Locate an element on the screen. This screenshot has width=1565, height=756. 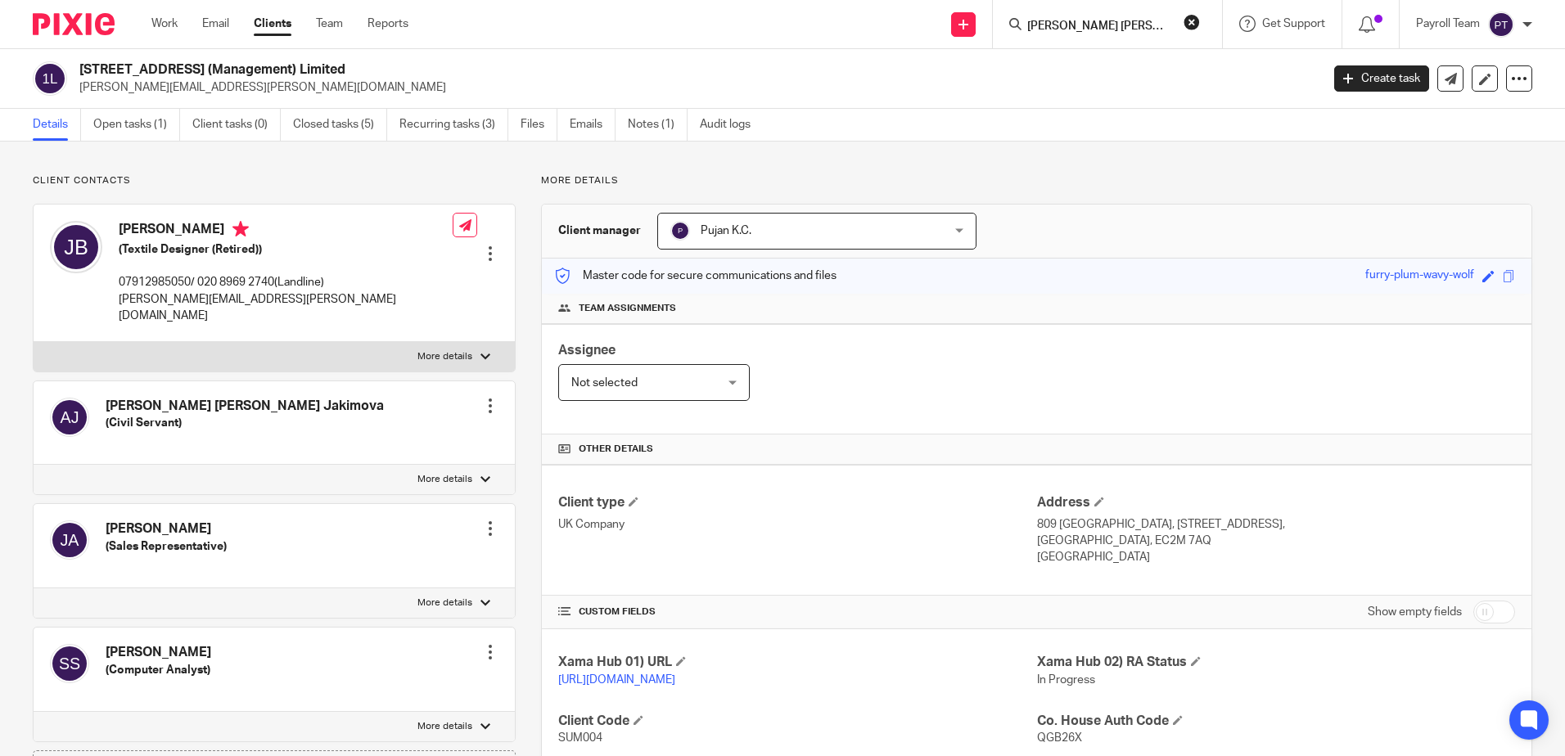
i: Primary is located at coordinates (241, 229).